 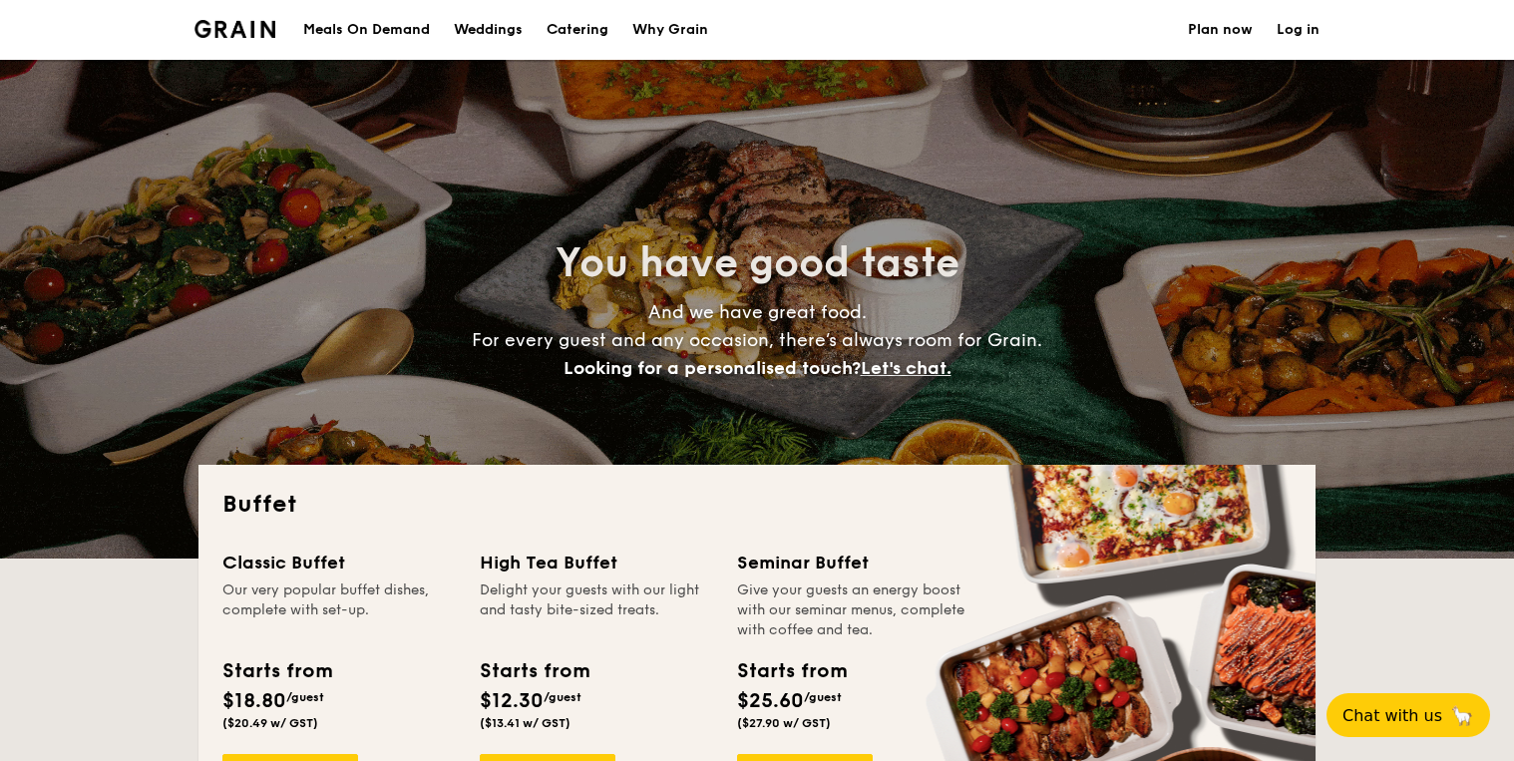 I want to click on span: $25.60, so click(x=770, y=701).